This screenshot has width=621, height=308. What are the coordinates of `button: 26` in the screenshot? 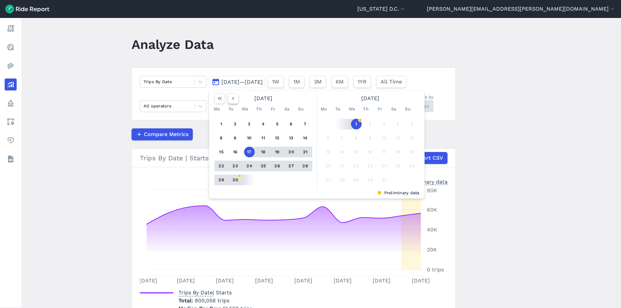 It's located at (412, 166).